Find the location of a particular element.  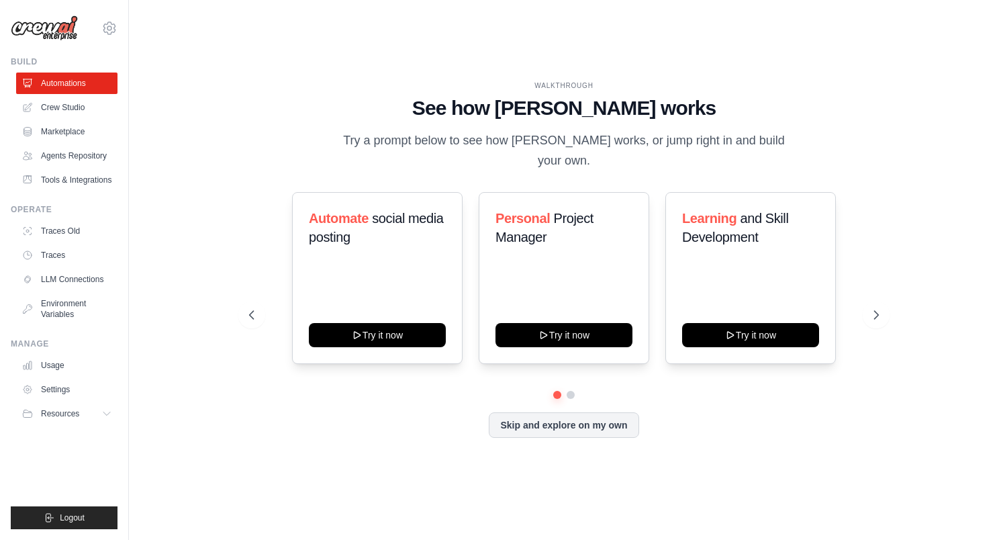

span: Logout is located at coordinates (72, 517).